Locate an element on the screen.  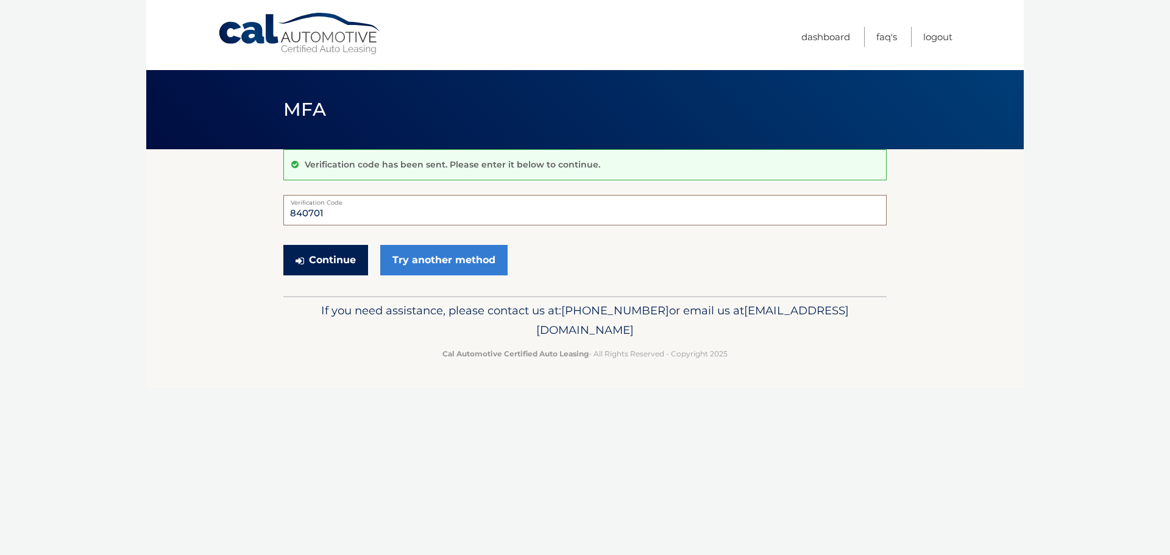
label: Verification Code is located at coordinates (585, 200).